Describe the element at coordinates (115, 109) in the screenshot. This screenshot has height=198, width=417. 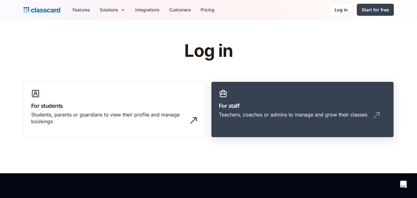
I see `a: For studentsStudents, parents or guardians to view their profile and manage bookings` at that location.